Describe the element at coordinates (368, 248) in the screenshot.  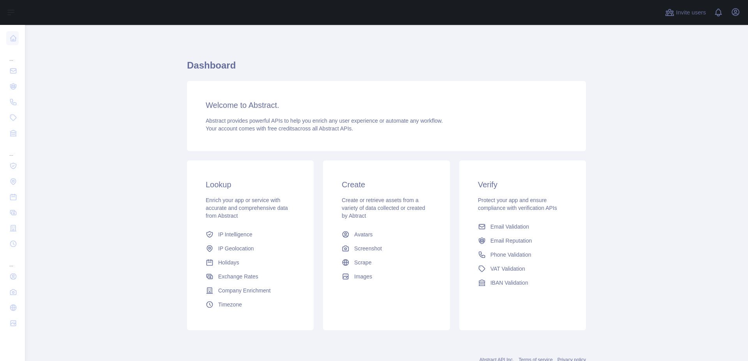
I see `span: Screenshot` at that location.